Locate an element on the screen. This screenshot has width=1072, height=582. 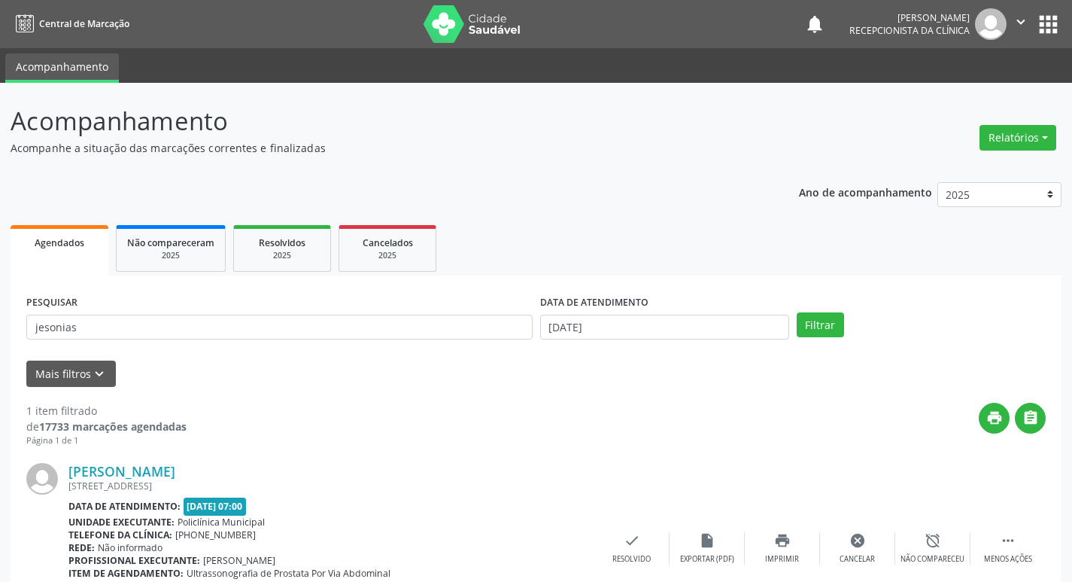
a: Central de Marcação is located at coordinates (70, 23).